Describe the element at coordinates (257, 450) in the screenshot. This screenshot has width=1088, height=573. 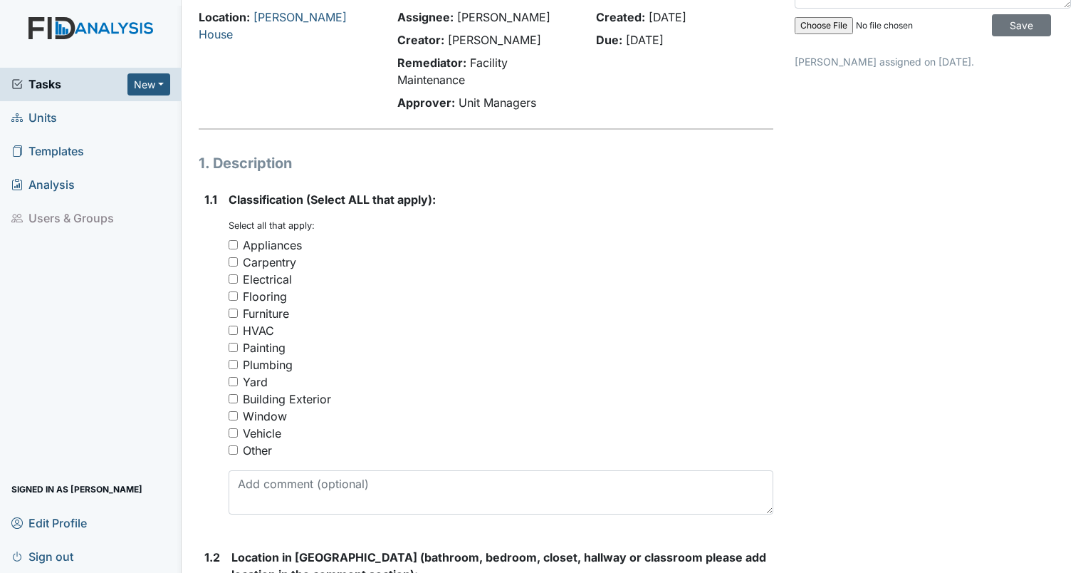
I see `div: Other` at that location.